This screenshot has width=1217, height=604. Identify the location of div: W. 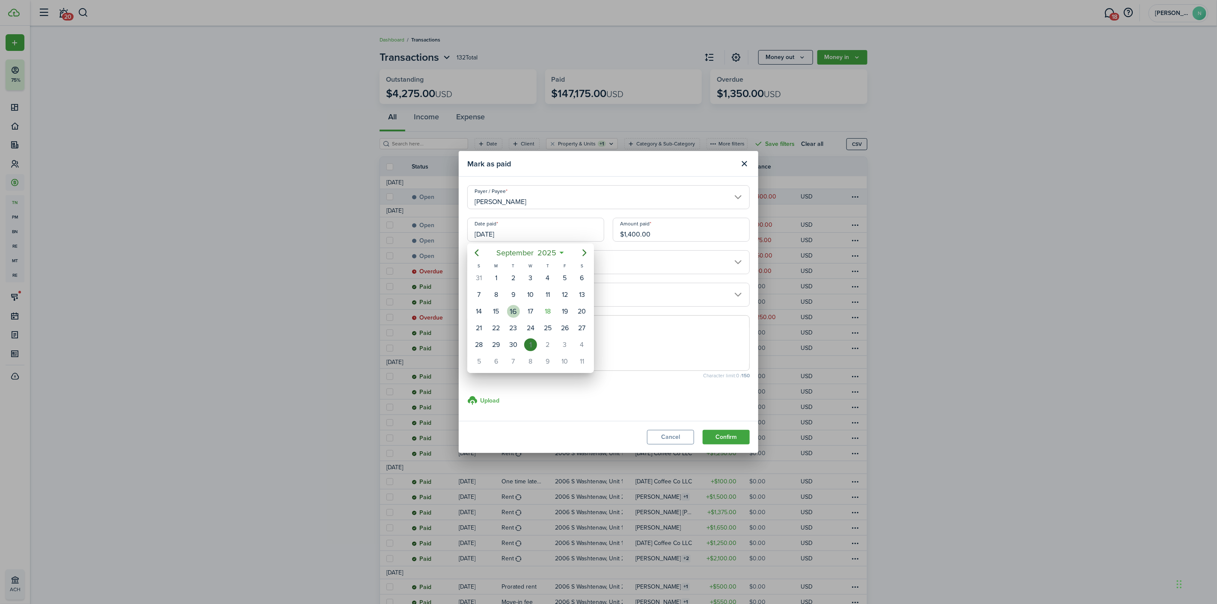
(530, 266).